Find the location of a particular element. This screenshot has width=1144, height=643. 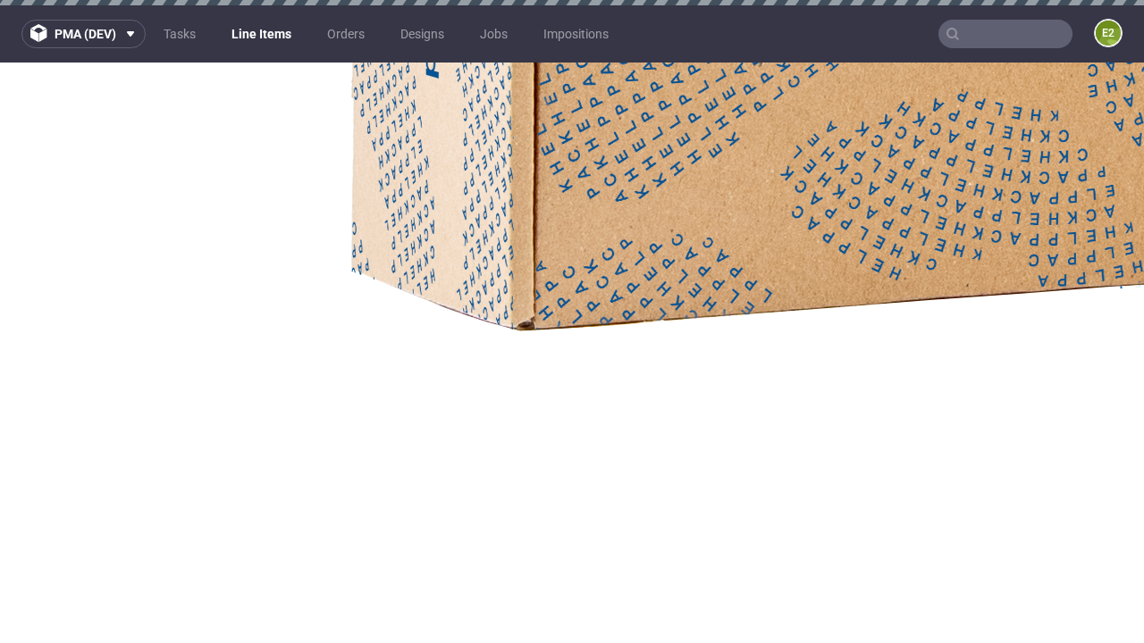

figcaption: e2 is located at coordinates (1108, 33).